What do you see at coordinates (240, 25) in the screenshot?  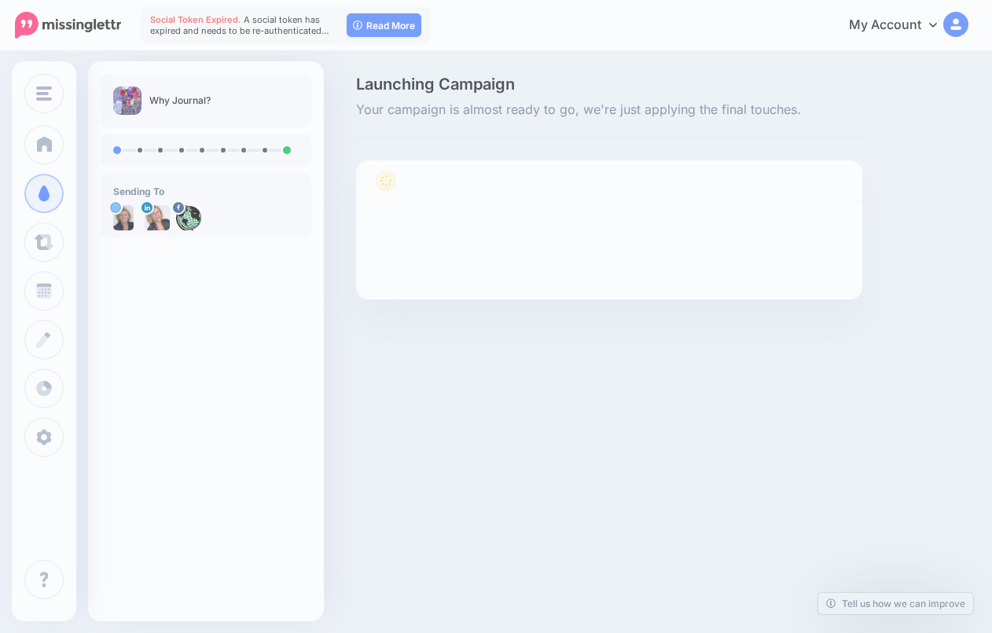 I see `span: A social token has expired and needs to be re-authenticated…` at bounding box center [240, 25].